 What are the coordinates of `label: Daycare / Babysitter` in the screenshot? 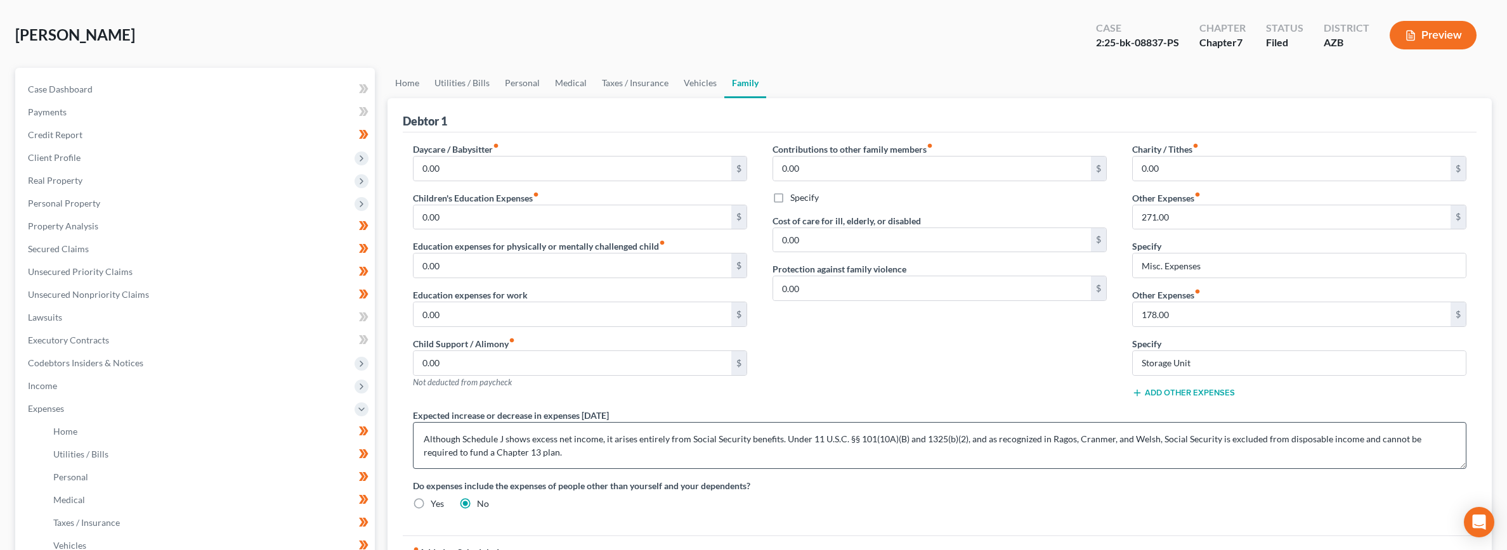 It's located at (456, 149).